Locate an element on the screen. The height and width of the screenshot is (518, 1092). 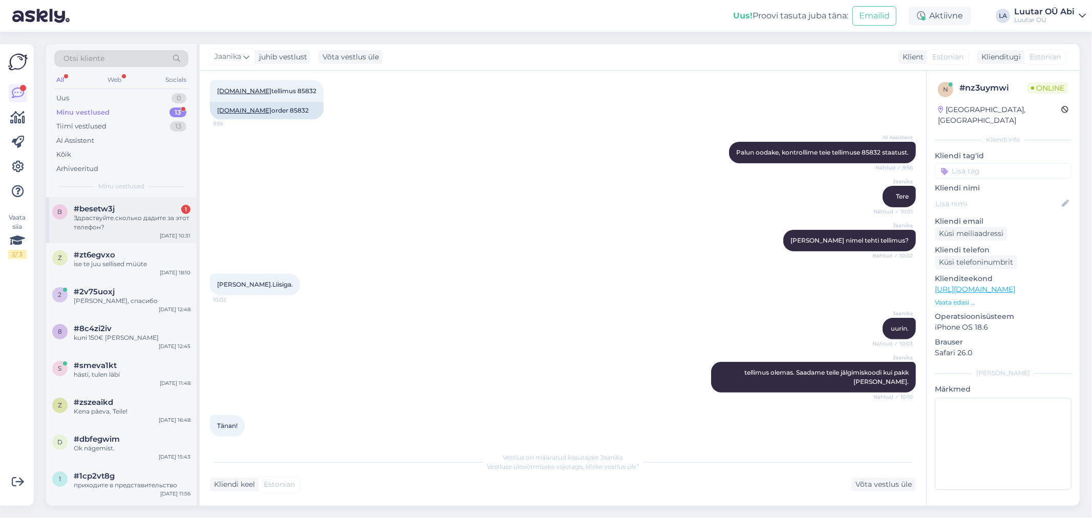
span: b is located at coordinates (60, 212).